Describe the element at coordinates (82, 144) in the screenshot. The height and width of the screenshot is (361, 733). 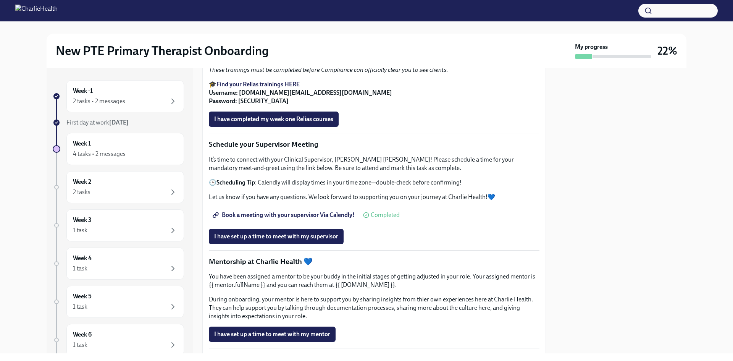
I see `h6: Week 1` at that location.